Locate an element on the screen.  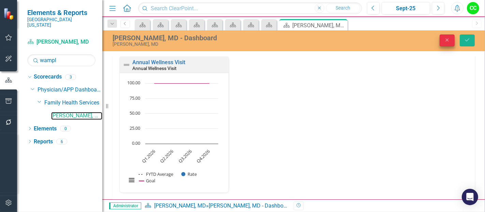
a: Elements is located at coordinates (45, 129).